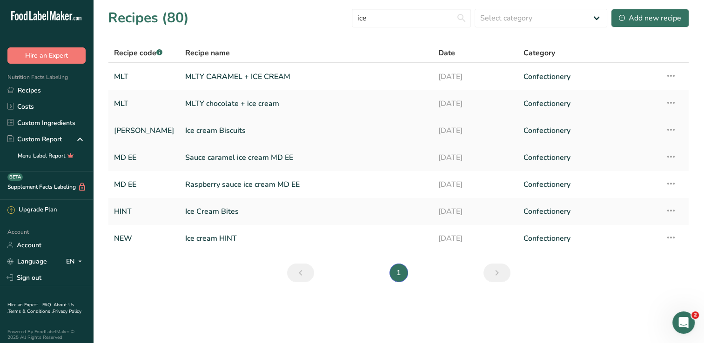 The width and height of the screenshot is (704, 343). Describe the element at coordinates (144, 239) in the screenshot. I see `a: NEW` at that location.